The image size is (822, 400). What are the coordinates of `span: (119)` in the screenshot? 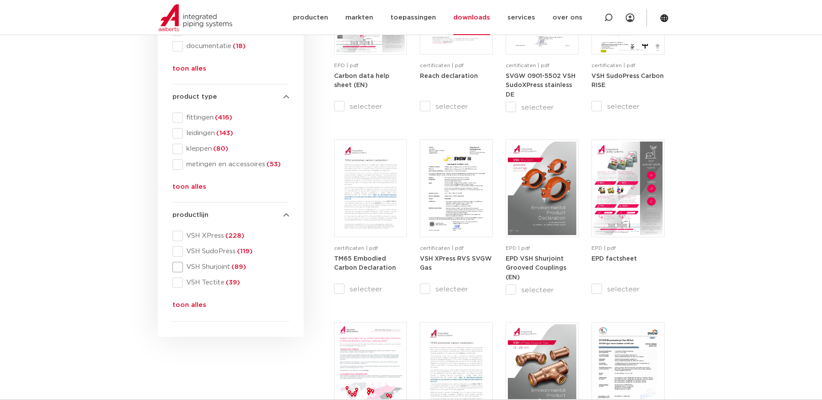 It's located at (244, 251).